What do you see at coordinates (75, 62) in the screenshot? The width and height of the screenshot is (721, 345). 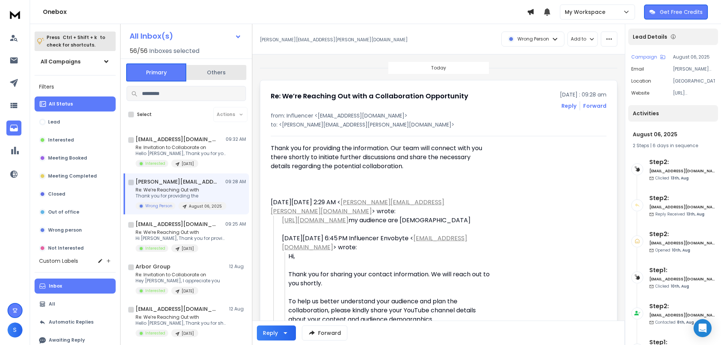 I see `button: All Campaigns` at bounding box center [75, 62].